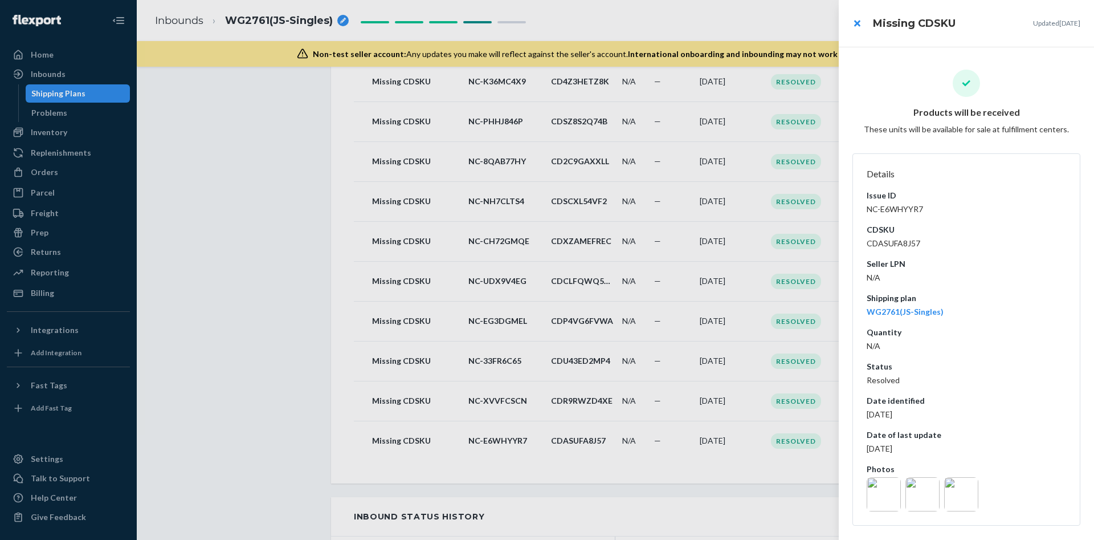  What do you see at coordinates (966, 209) in the screenshot?
I see `dd: NC-E6WHYYR7` at bounding box center [966, 209].